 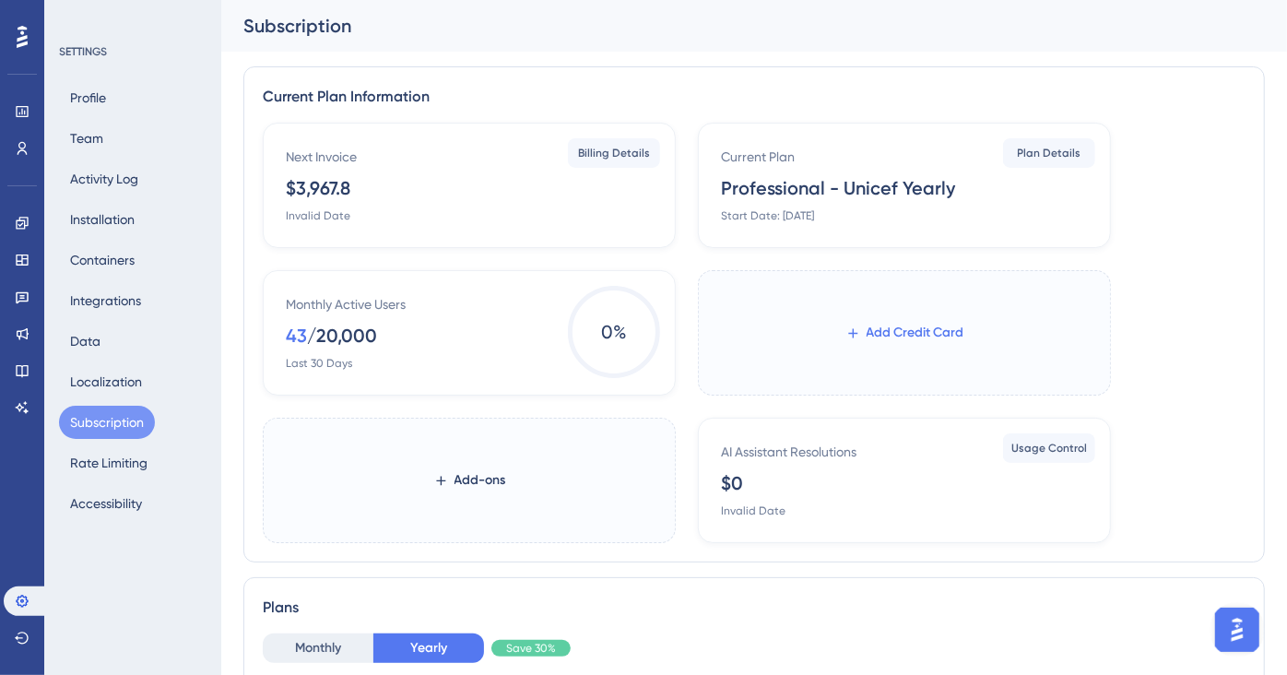 What do you see at coordinates (754, 607) in the screenshot?
I see `div: Plans` at bounding box center [754, 607].